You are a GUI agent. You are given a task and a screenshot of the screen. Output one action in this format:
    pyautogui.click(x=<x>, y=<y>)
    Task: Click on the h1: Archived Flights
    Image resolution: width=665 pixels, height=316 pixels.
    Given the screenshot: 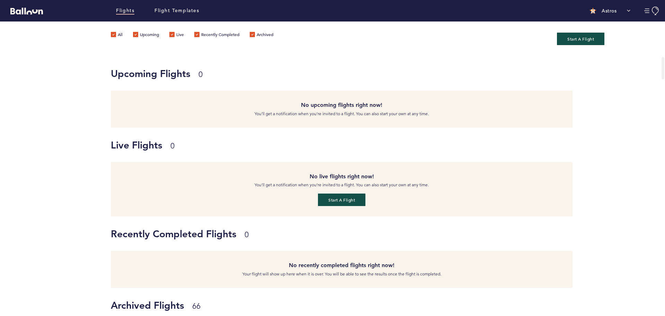 What is the action you would take?
    pyautogui.click(x=385, y=305)
    